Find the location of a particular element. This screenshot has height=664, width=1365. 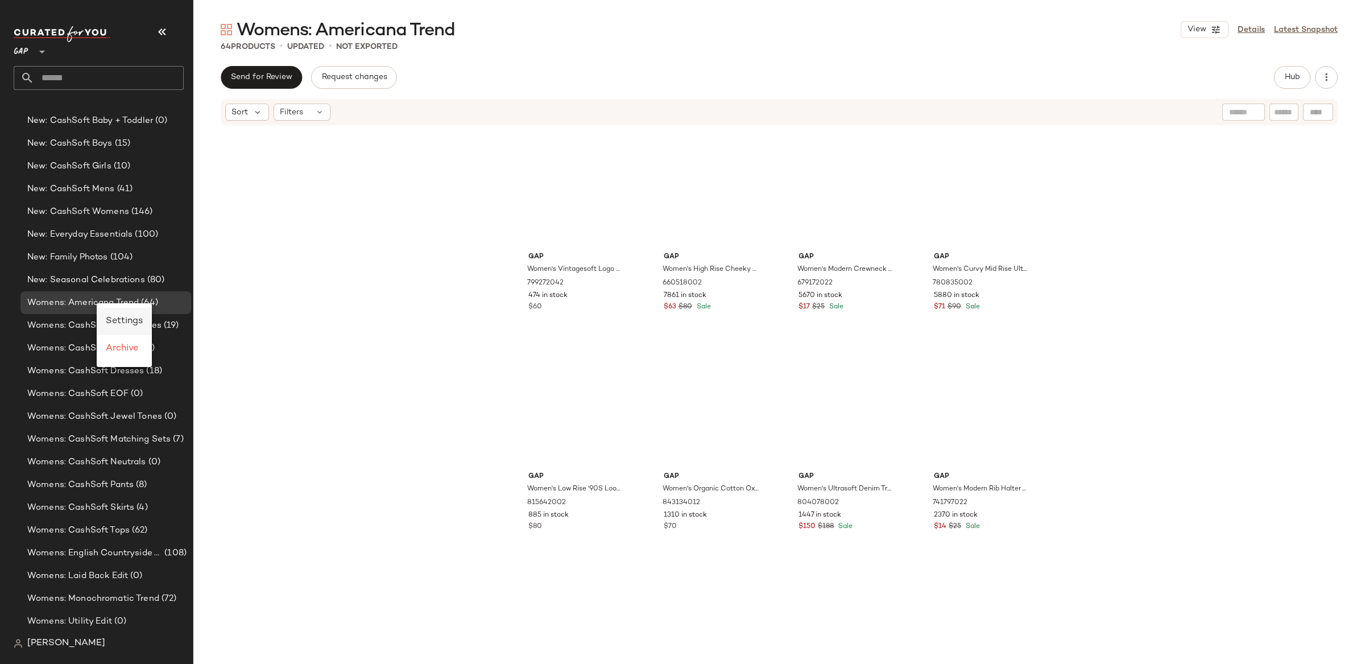

span: Women's Low Rise '90S Loose Jeans by Gap Dark Blue Indigo Tall Size 28 is located at coordinates (575, 489).